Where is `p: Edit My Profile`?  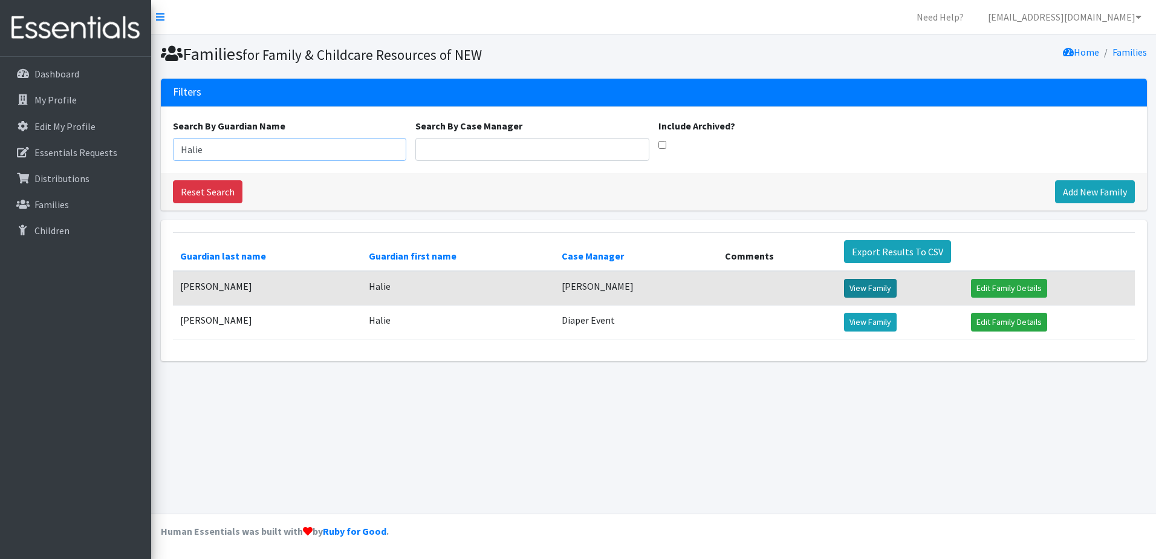
p: Edit My Profile is located at coordinates (65, 126).